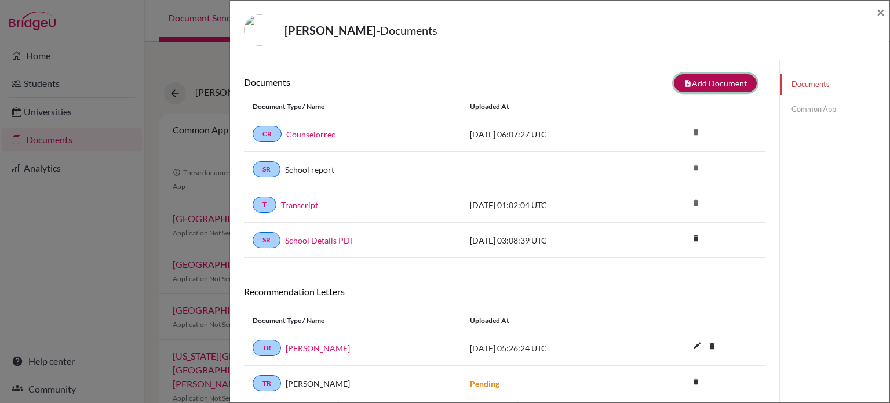 This screenshot has height=403, width=890. Describe the element at coordinates (374, 82) in the screenshot. I see `h6: Documents` at that location.